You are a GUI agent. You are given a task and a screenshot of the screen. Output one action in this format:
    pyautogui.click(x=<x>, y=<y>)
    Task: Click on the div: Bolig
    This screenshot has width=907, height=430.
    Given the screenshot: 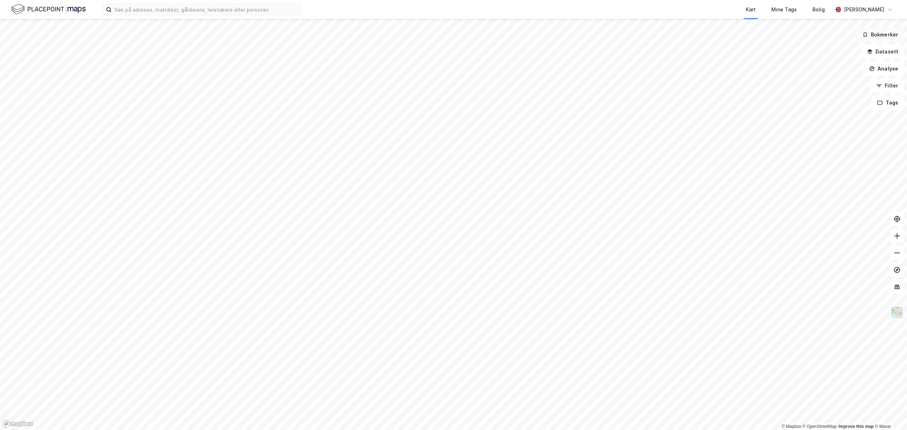 What is the action you would take?
    pyautogui.click(x=818, y=10)
    